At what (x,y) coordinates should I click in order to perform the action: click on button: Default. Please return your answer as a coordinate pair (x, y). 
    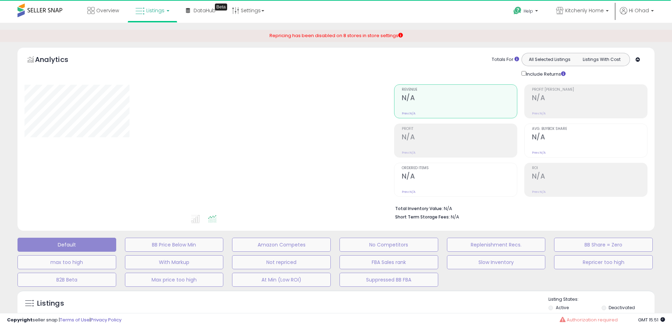
    Looking at the image, I should click on (67, 245).